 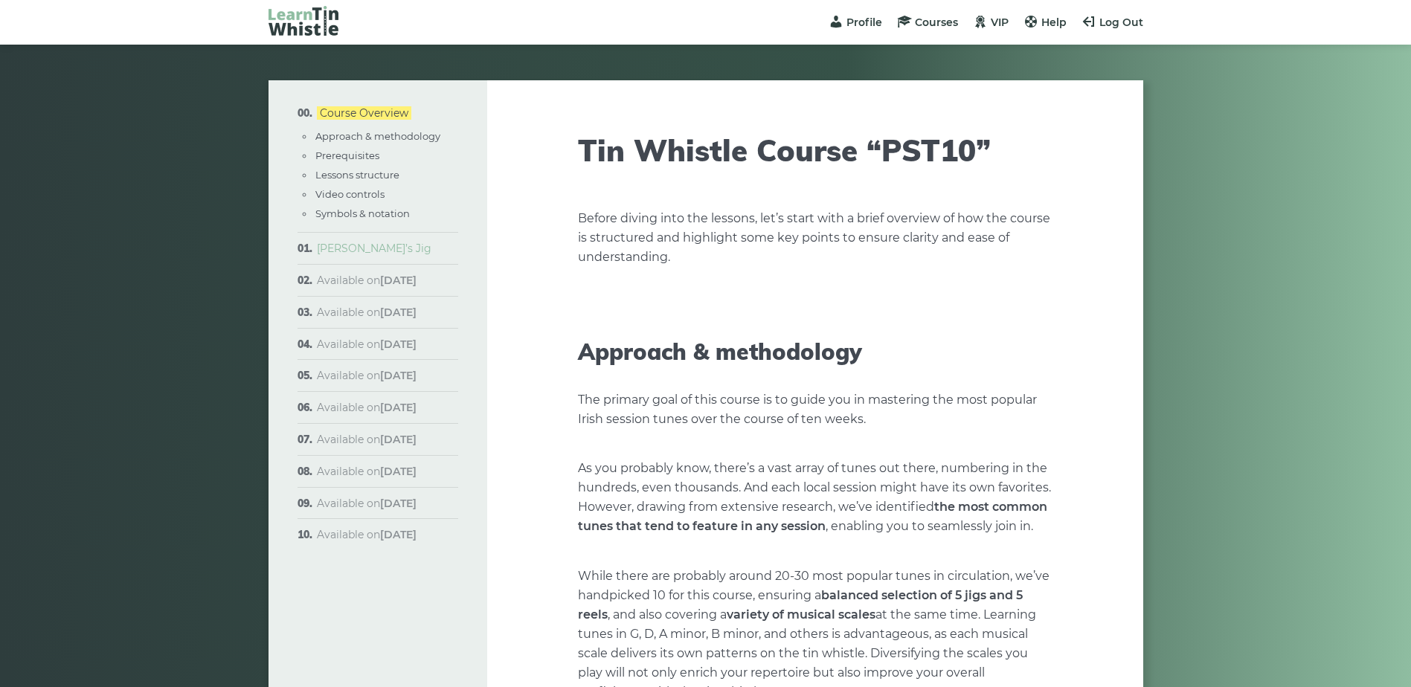 I want to click on p: As you probably know, there’s a vast array of tunes out there, numbering in the hundreds, even th..., so click(x=815, y=498).